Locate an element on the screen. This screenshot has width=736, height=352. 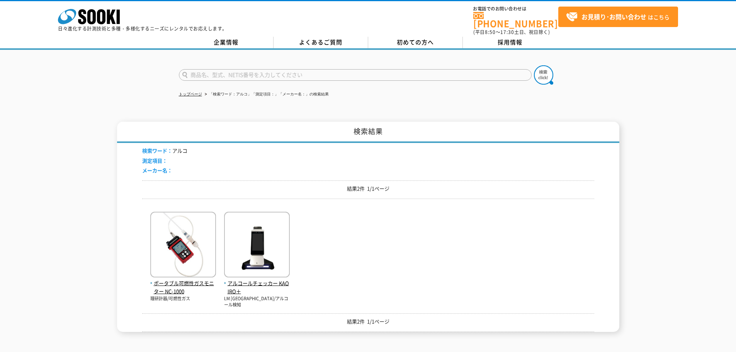
a: ポータブル可燃性ガスモニター NC-1000 is located at coordinates (183, 283).